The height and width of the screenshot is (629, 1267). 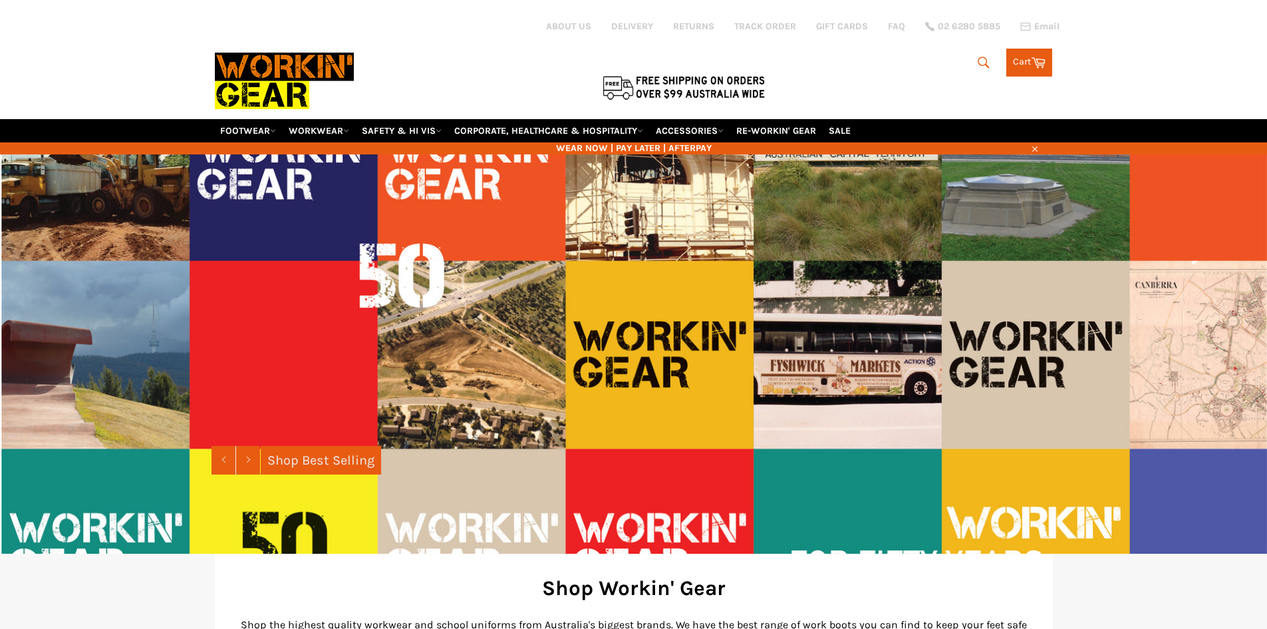 I want to click on a: SALE, so click(x=839, y=130).